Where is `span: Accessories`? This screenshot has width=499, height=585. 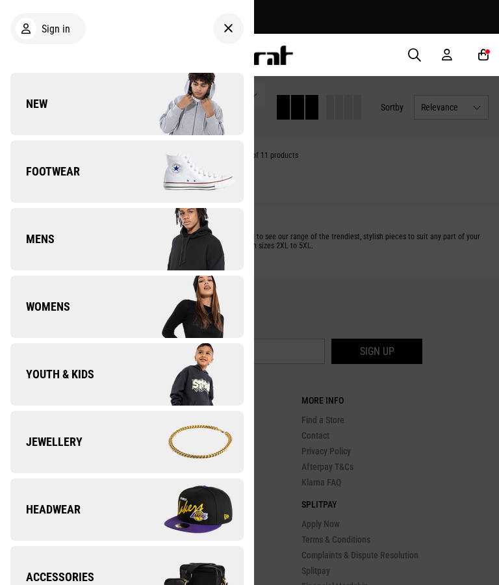
span: Accessories is located at coordinates (52, 577).